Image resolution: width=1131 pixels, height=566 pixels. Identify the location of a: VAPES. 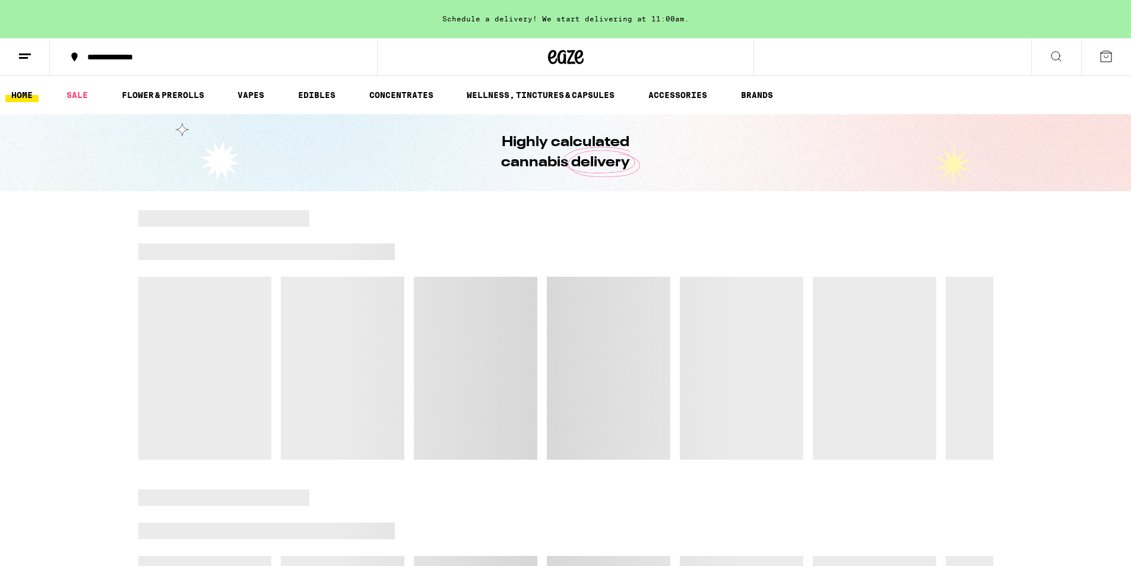
(251, 95).